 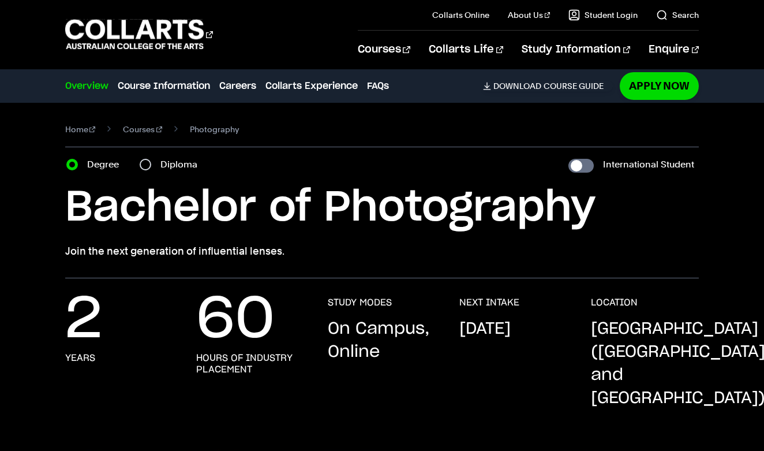 I want to click on span: Download, so click(x=517, y=86).